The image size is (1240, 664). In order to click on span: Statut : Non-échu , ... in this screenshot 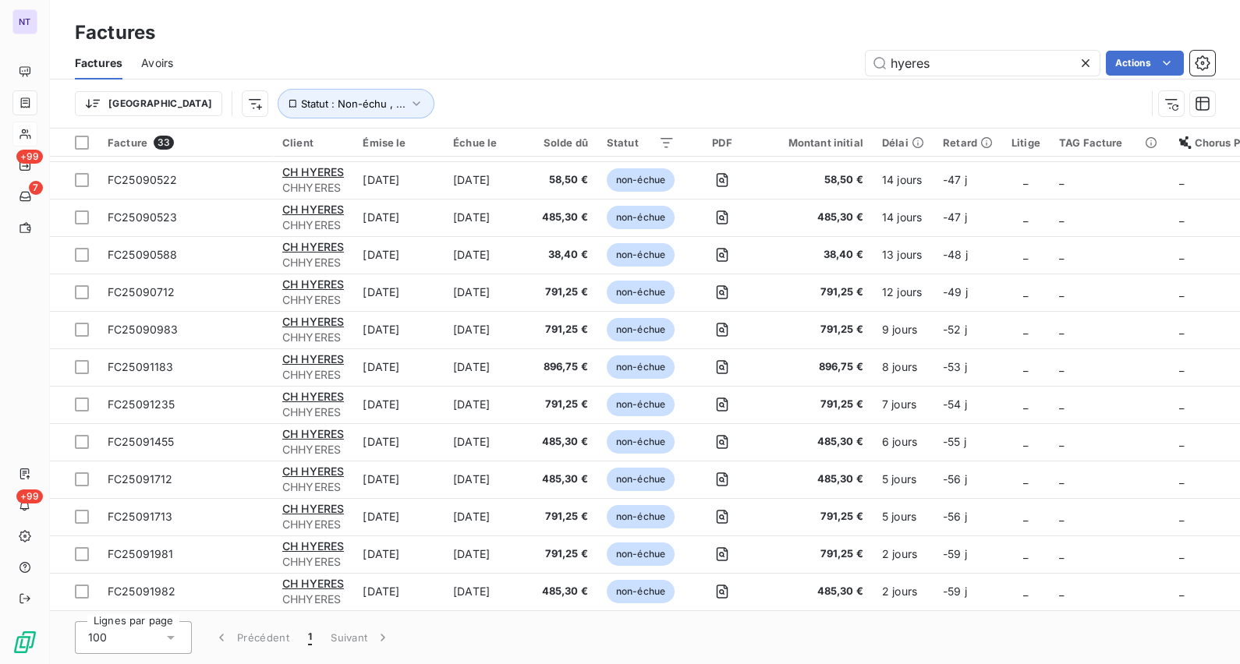, I will do `click(353, 104)`.